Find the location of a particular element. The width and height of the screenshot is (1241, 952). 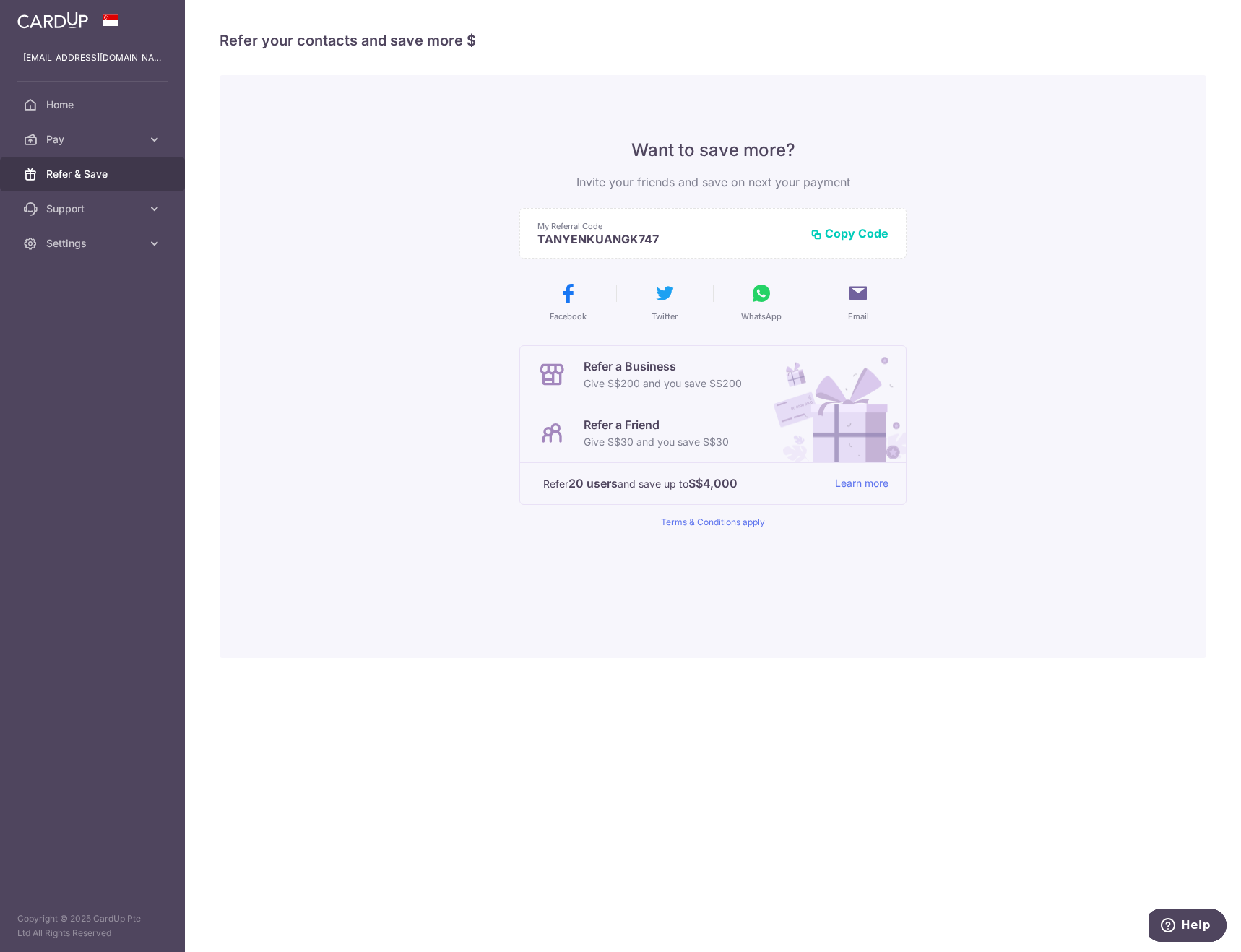

span: WhatsApp is located at coordinates (761, 317).